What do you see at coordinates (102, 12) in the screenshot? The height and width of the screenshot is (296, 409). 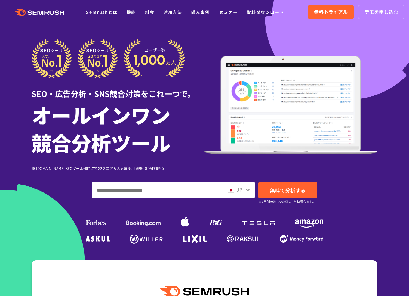 I see `a: Semrushとは` at bounding box center [102, 12].